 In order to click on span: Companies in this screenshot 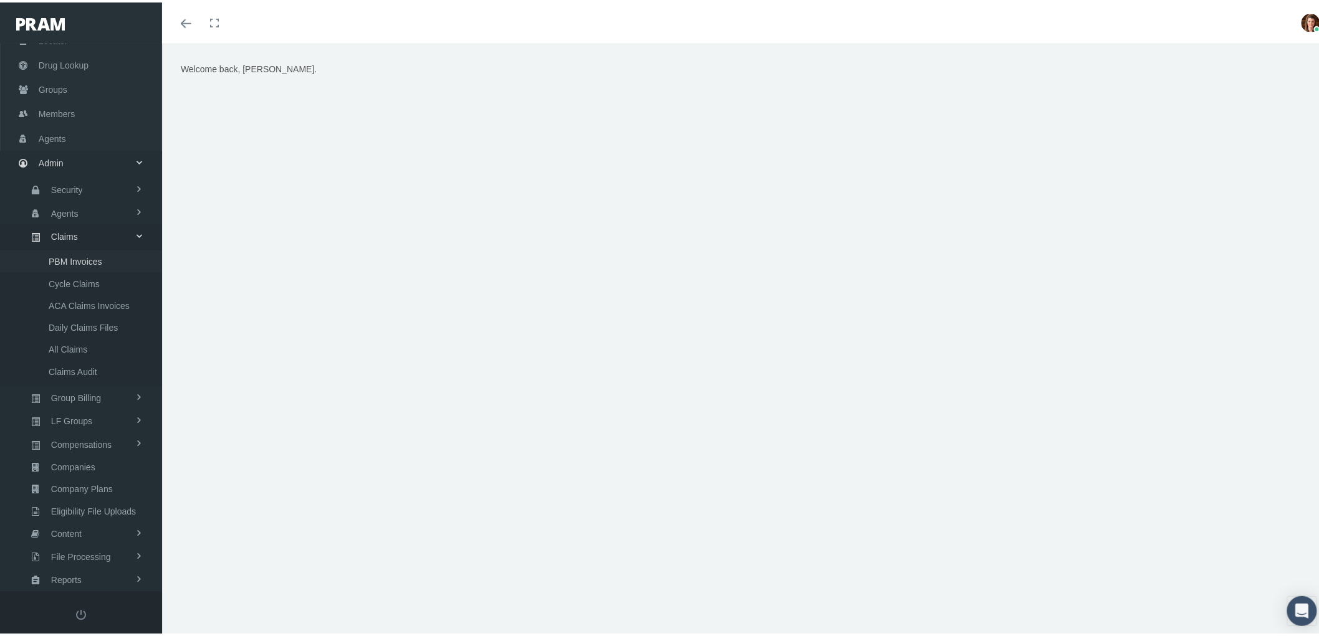, I will do `click(73, 465)`.